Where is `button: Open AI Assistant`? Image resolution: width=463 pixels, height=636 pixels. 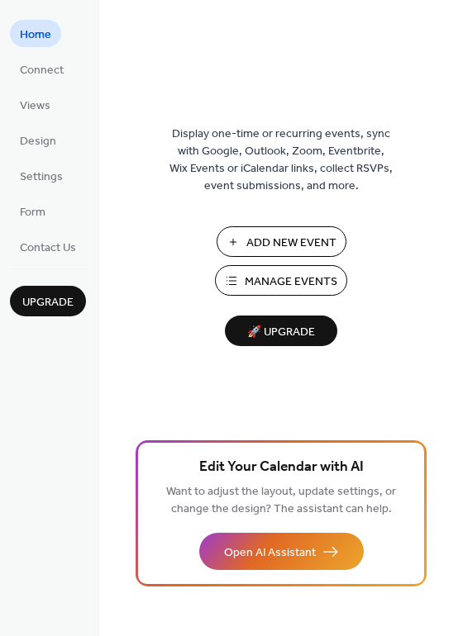
button: Open AI Assistant is located at coordinates (281, 551).